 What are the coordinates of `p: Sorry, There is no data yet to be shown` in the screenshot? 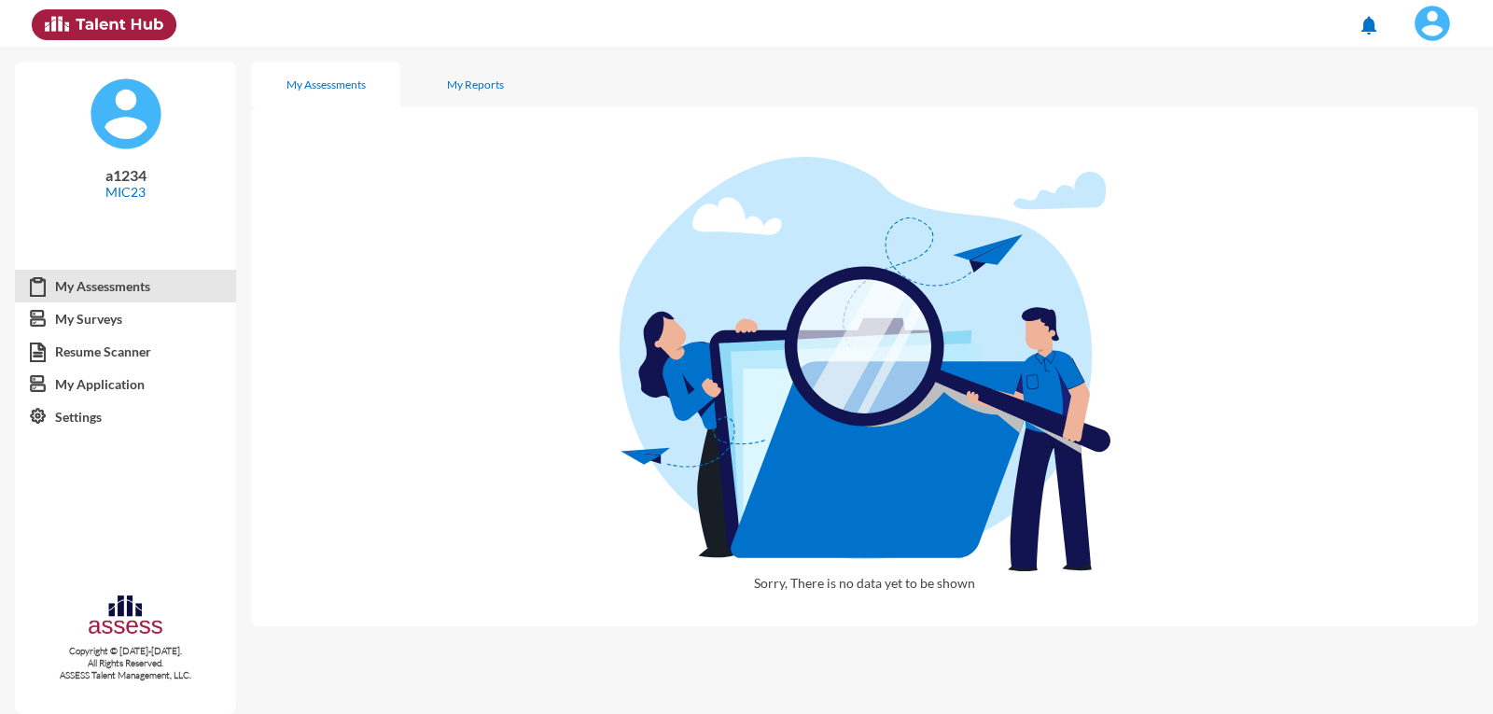 It's located at (865, 590).